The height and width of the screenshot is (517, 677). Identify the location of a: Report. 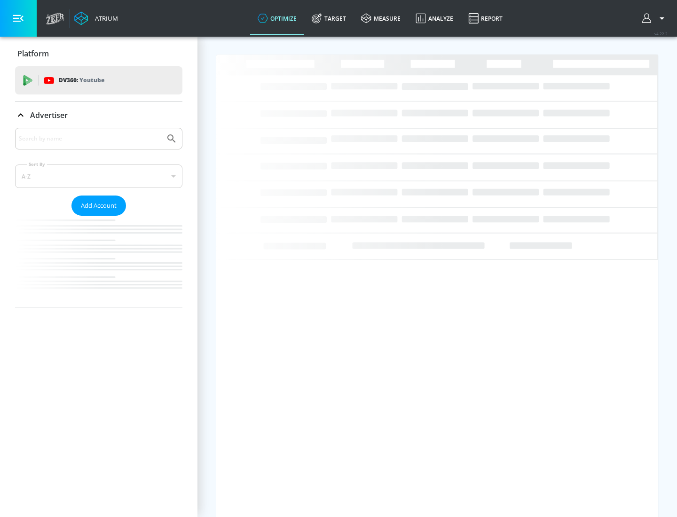
(485, 18).